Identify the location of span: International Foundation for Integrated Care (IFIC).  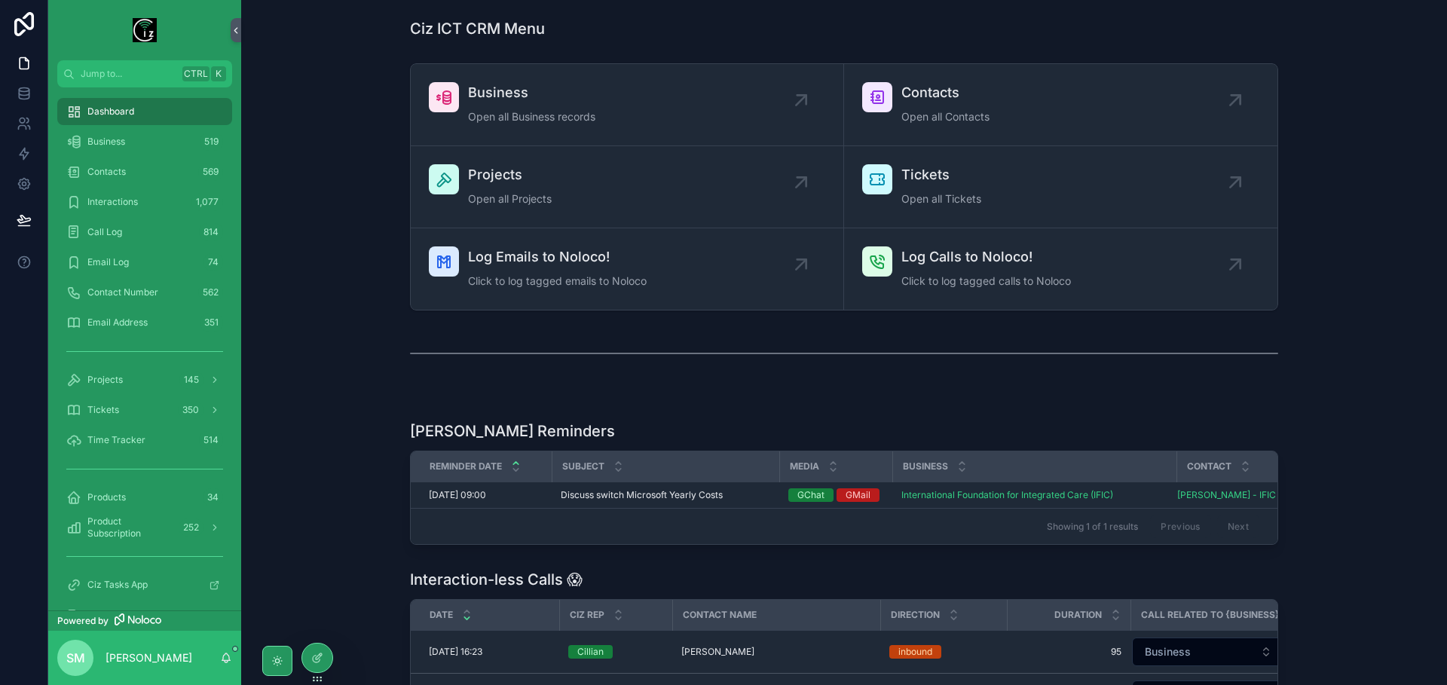
(1007, 495).